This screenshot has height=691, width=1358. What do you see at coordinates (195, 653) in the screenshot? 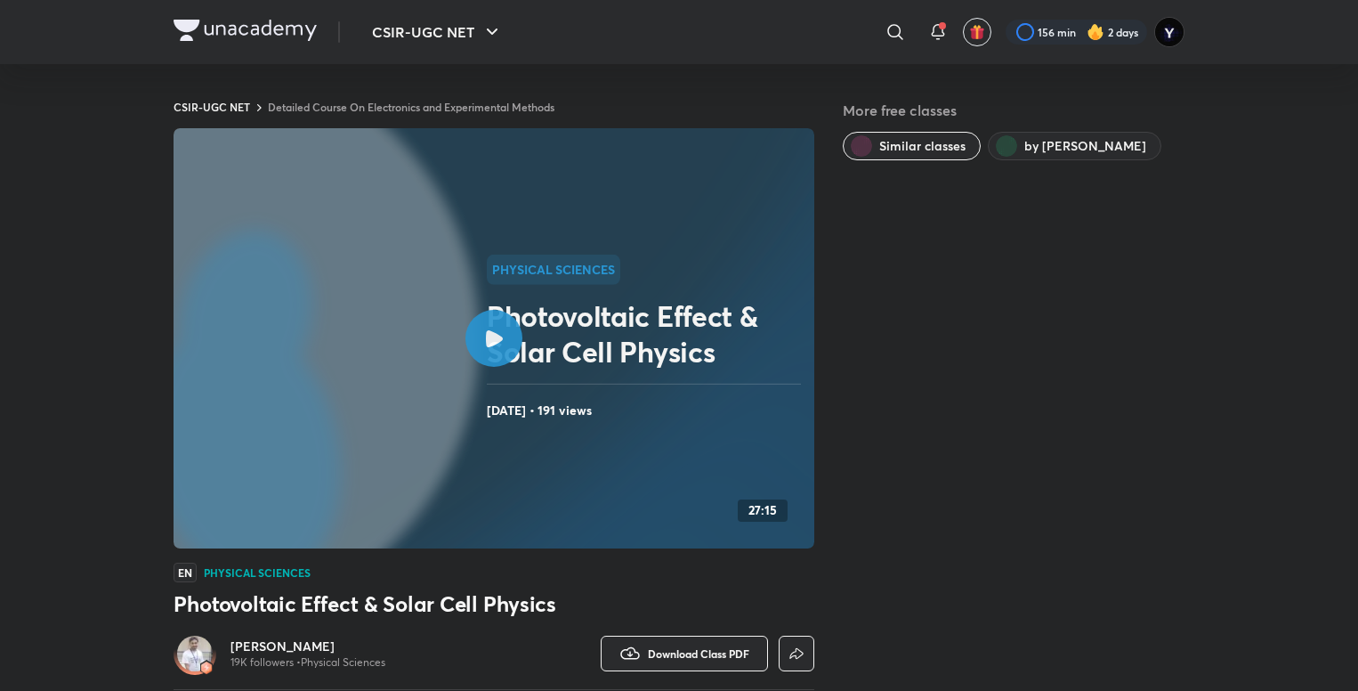
I see `a: Avatarbadge` at bounding box center [195, 653].